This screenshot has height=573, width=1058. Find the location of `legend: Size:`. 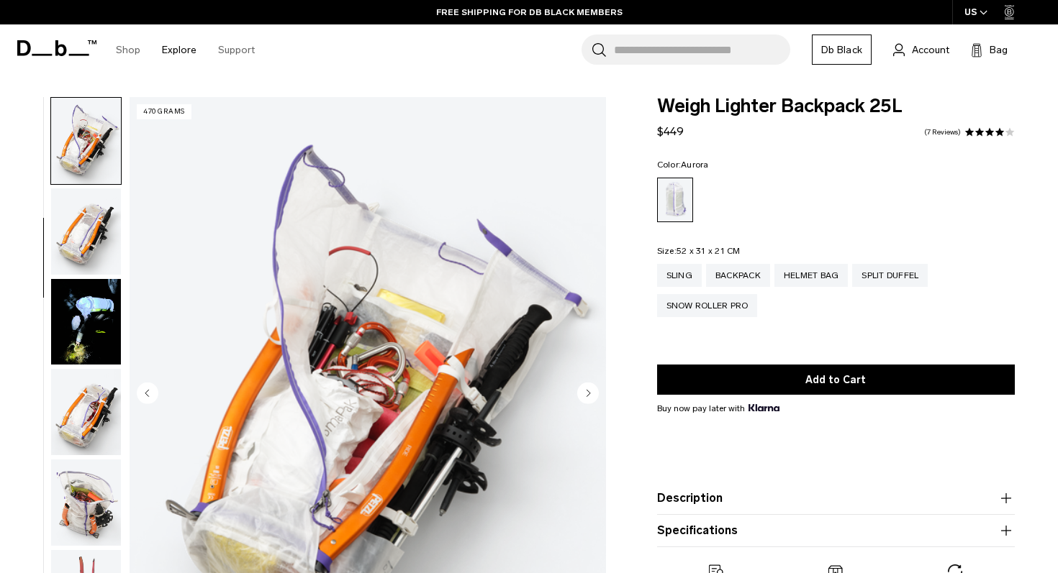

legend: Size: is located at coordinates (699, 251).